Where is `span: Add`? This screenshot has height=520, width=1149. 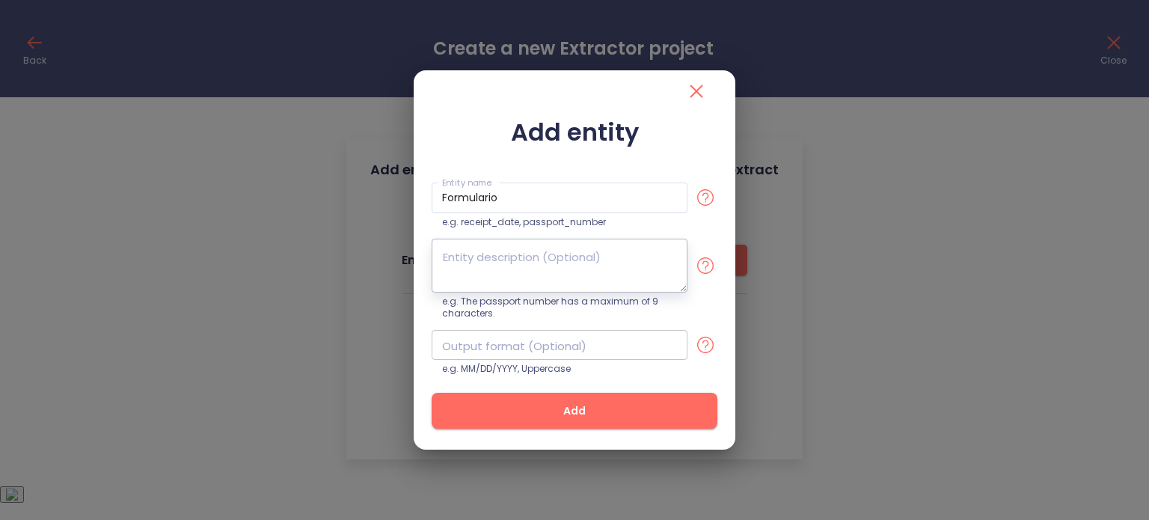 span: Add is located at coordinates (574, 411).